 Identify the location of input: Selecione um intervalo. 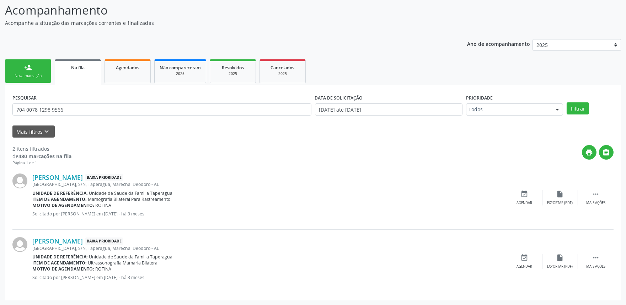
(388, 109).